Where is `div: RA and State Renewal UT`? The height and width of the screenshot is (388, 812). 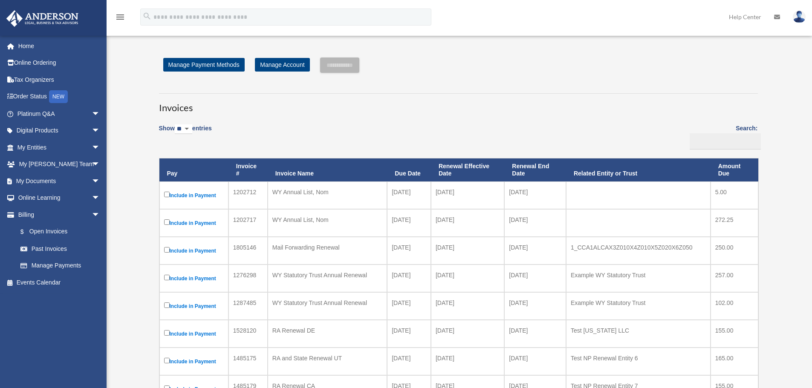 div: RA and State Renewal UT is located at coordinates (327, 359).